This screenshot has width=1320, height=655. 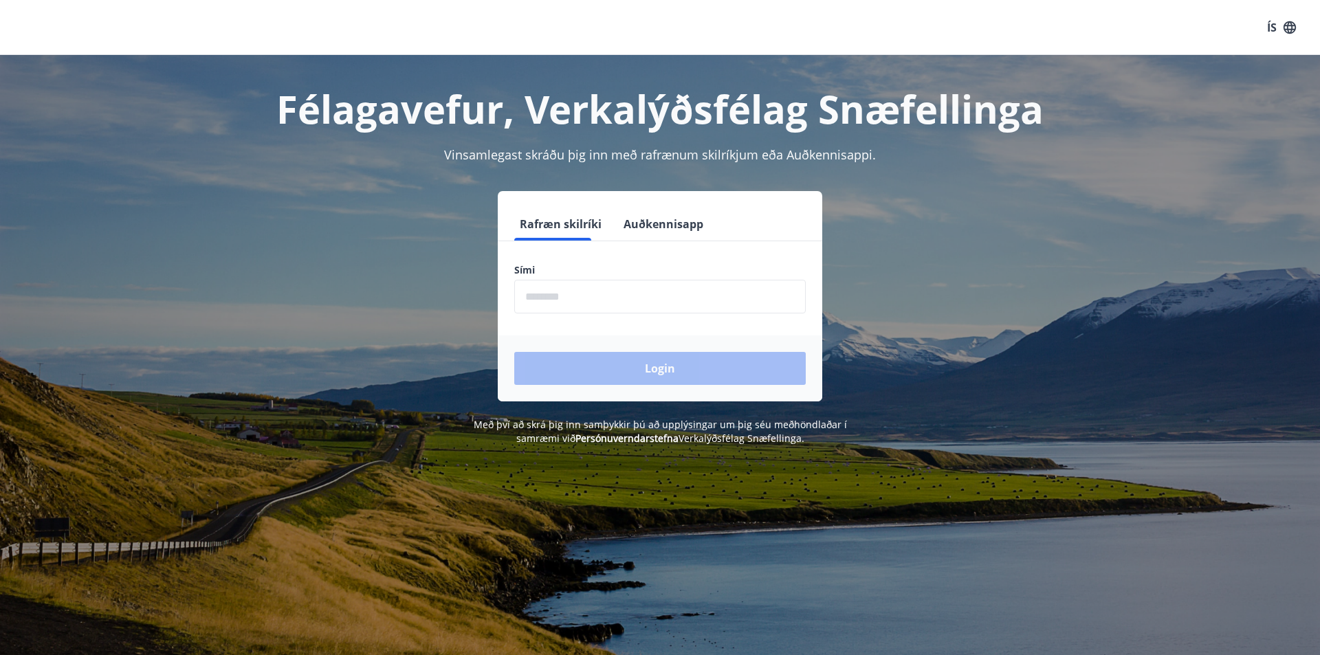 I want to click on button: Rafræn skilríki, so click(x=560, y=224).